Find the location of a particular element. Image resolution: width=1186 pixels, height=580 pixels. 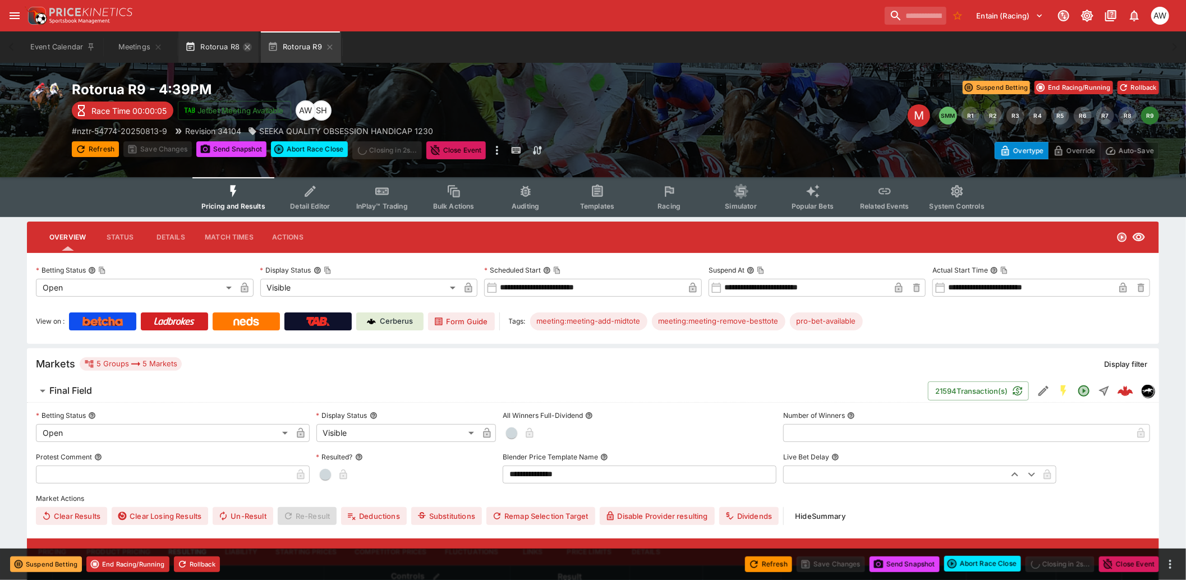

button: Select Tenant is located at coordinates (1010, 16).